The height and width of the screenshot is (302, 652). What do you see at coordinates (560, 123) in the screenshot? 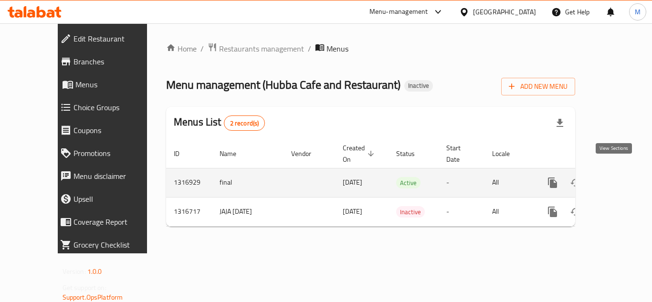
I see `div: Export file` at bounding box center [560, 123].